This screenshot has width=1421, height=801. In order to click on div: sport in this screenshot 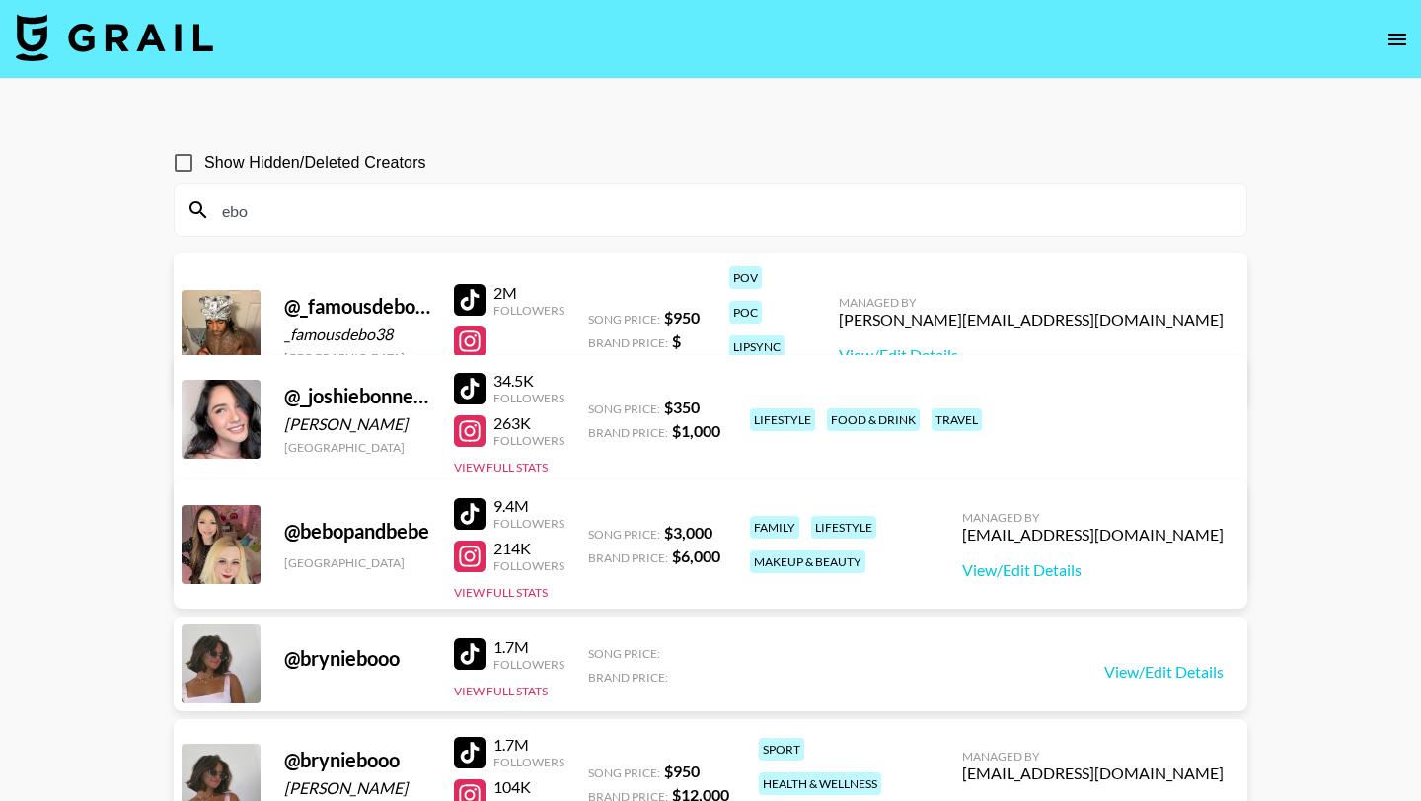, I will do `click(781, 749)`.